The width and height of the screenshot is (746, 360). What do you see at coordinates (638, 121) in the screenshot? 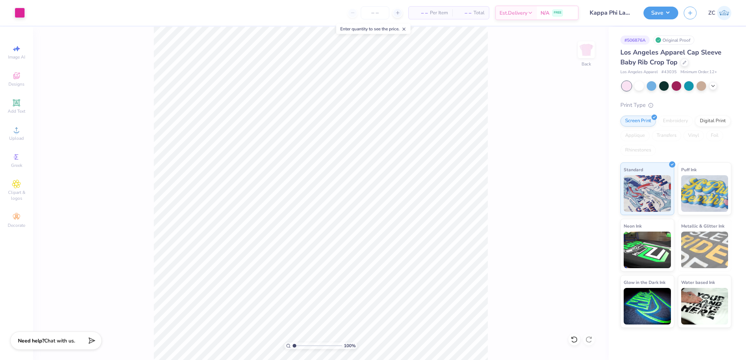
I see `div: Screen Print` at bounding box center [638, 121].